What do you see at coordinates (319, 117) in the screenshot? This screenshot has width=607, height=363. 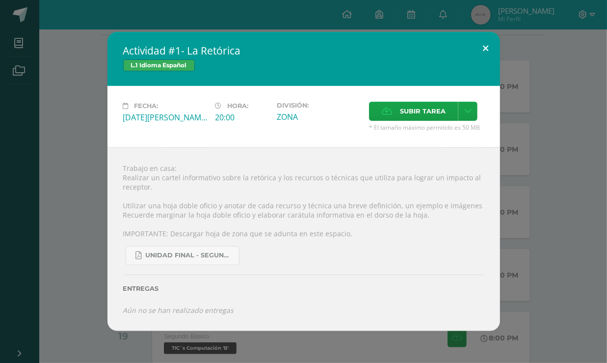 I see `div: ZONA` at bounding box center [319, 117].